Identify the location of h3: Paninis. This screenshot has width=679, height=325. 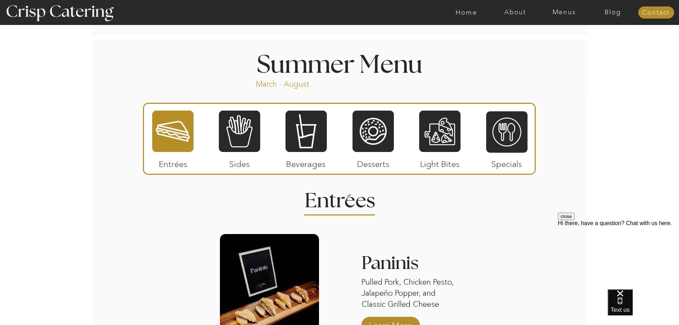
(411, 265).